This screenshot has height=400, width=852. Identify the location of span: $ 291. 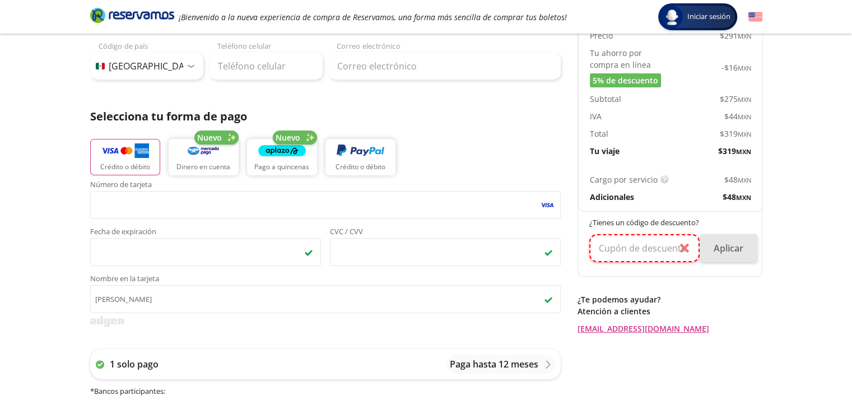
(735, 35).